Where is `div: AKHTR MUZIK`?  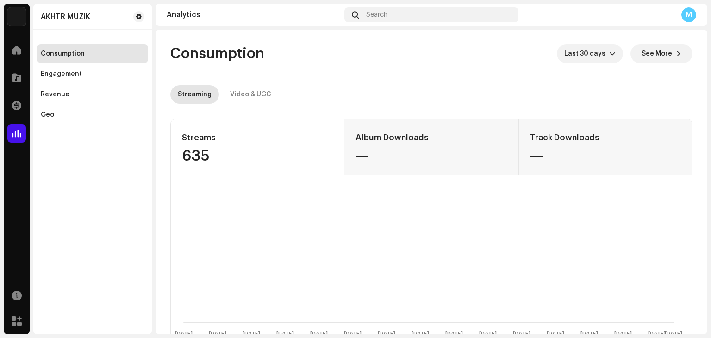
div: AKHTR MUZIK is located at coordinates (65, 17).